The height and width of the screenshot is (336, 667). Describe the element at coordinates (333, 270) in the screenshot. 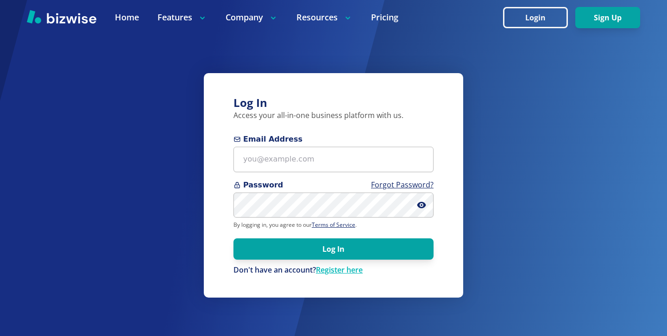

I see `p: Don't have an account?` at that location.